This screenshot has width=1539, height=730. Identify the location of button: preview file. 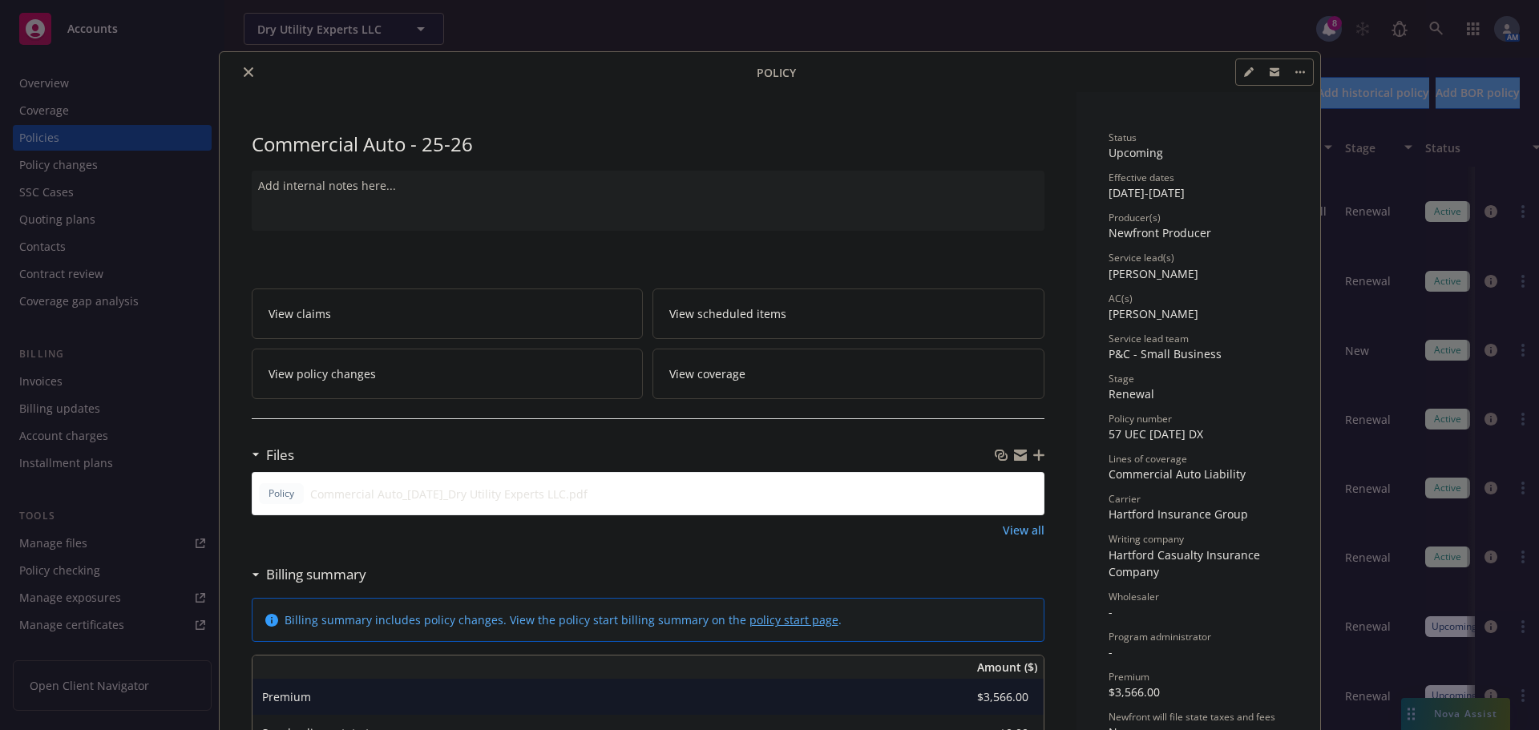
(1030, 494).